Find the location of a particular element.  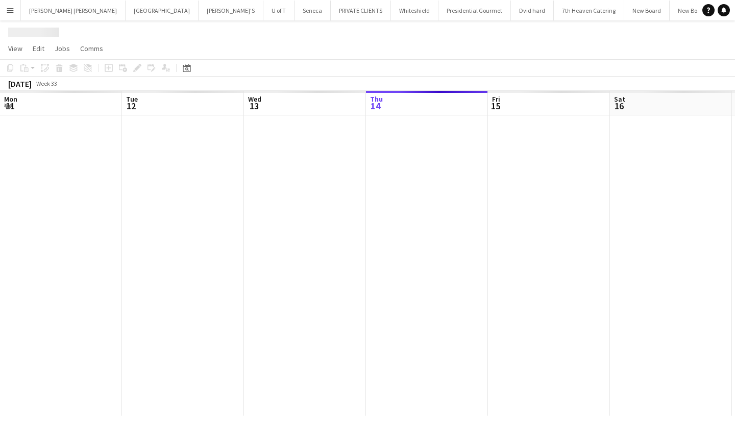

button: Whiteshield is located at coordinates (414, 10).